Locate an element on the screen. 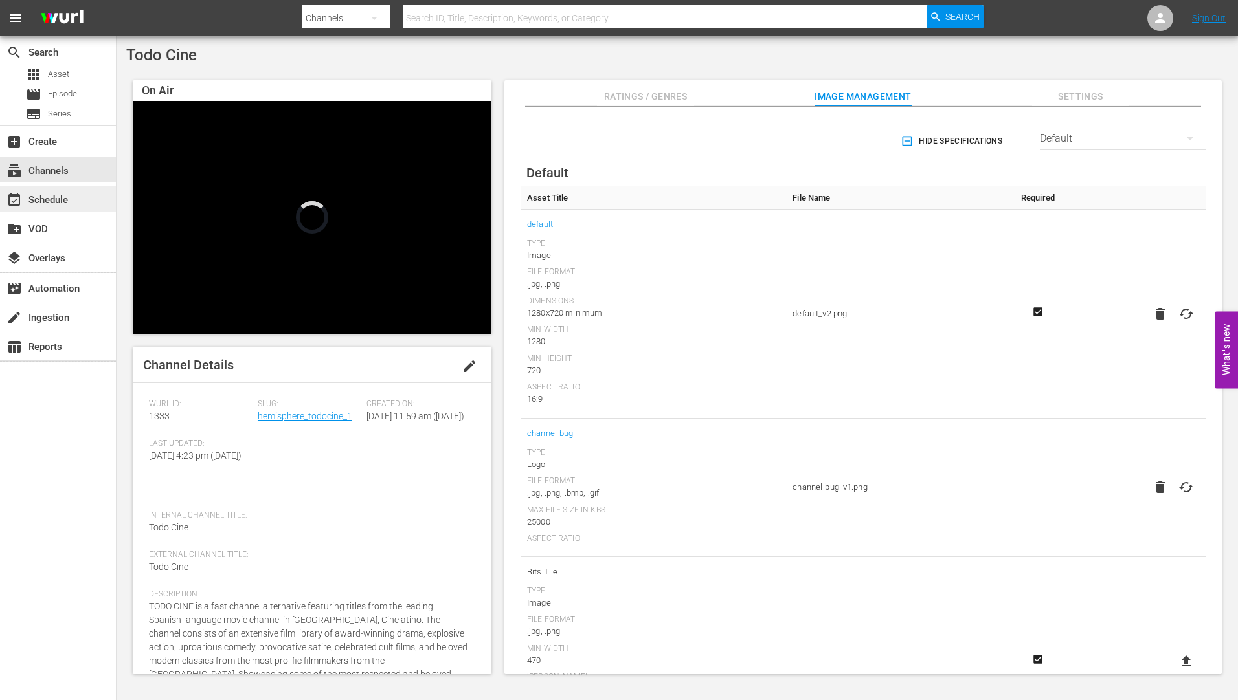 Image resolution: width=1238 pixels, height=700 pixels. button: Open Feedback Widget is located at coordinates (1226, 350).